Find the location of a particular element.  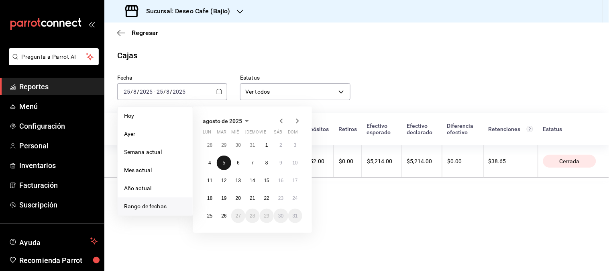

abbr: 30 de julio de 2025 is located at coordinates (238, 145).